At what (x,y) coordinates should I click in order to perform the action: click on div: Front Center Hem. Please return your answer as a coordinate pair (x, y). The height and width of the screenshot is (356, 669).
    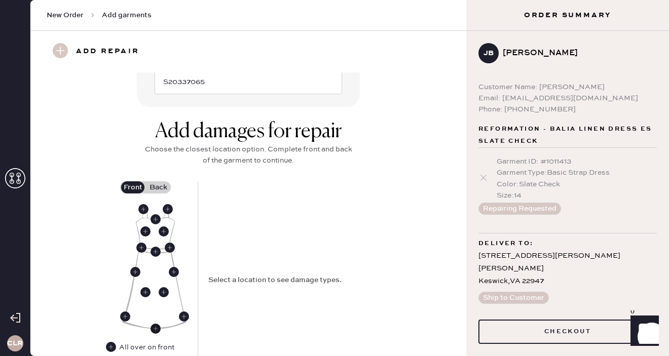
    Looking at the image, I should click on (156, 329).